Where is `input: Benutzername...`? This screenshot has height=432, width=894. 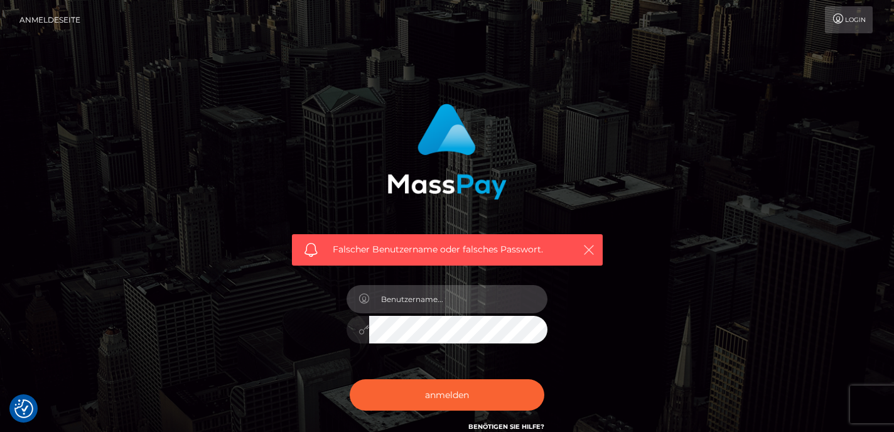
input: Benutzername... is located at coordinates (458, 299).